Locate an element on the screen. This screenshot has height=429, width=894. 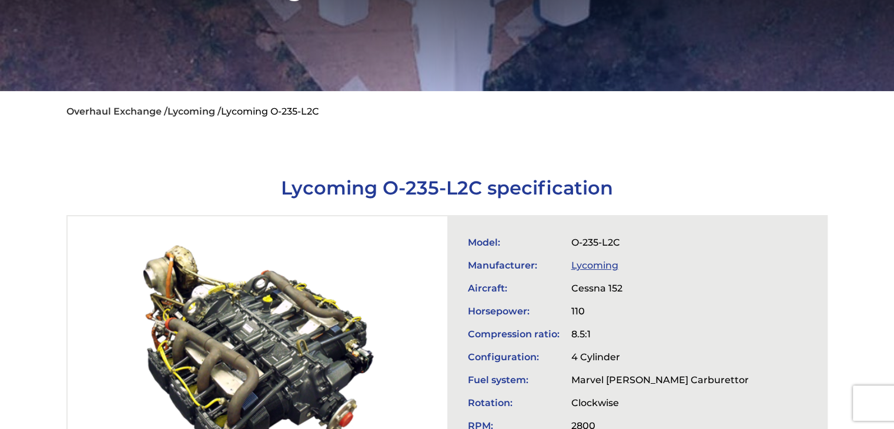
h1: Lycoming O-235-L2C specification is located at coordinates (447, 188).